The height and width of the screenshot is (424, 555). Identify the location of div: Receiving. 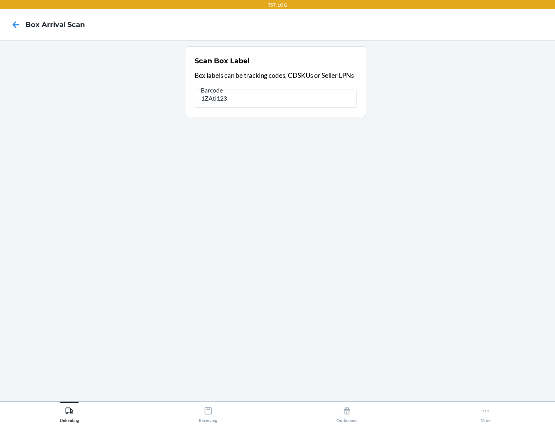
(208, 413).